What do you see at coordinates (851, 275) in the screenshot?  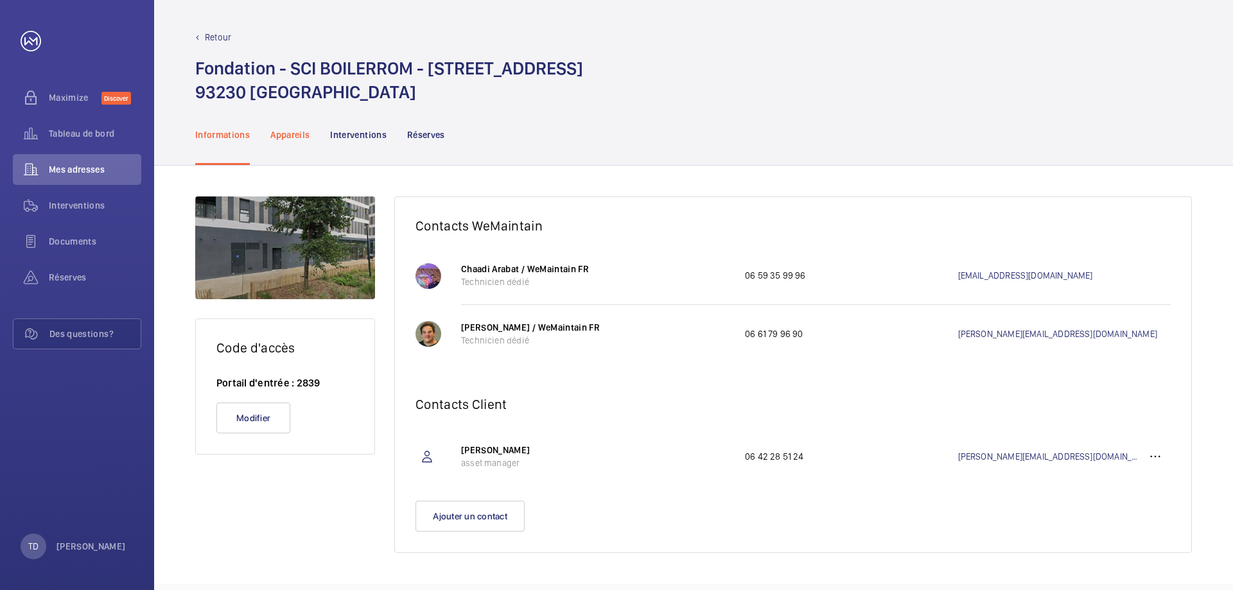 I see `p: 06 59 35 99 96` at bounding box center [851, 275].